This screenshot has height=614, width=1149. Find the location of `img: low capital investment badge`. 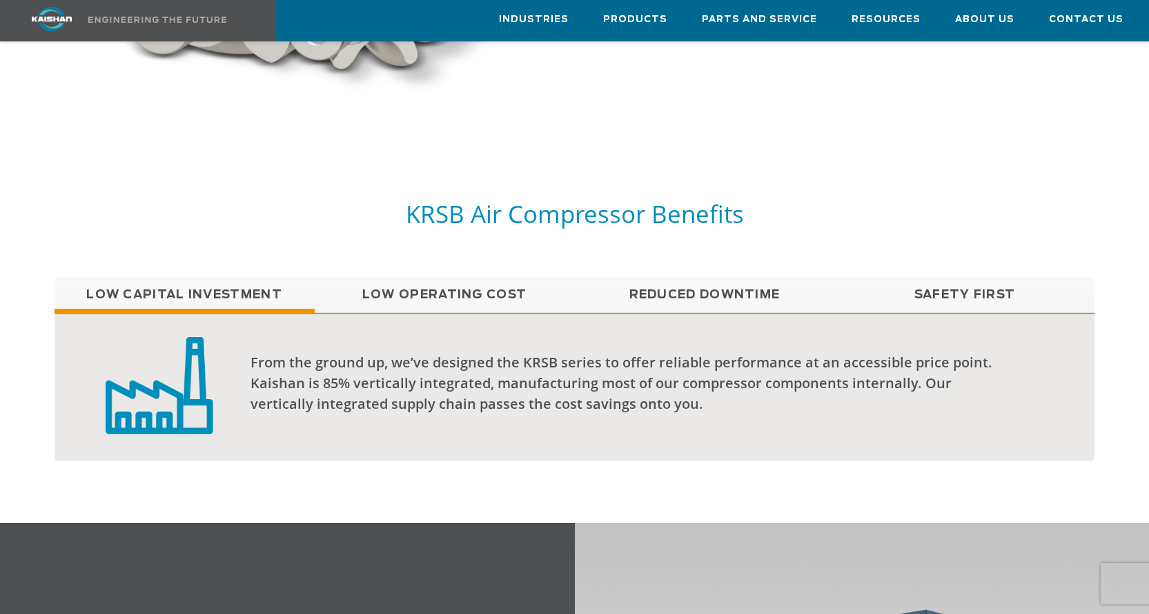

img: low capital investment badge is located at coordinates (159, 384).